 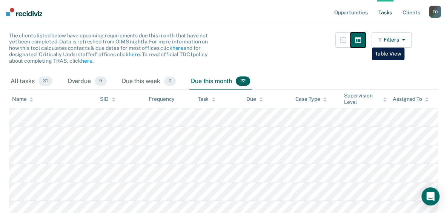 What do you see at coordinates (206, 99) in the screenshot?
I see `div: Task` at bounding box center [206, 99].